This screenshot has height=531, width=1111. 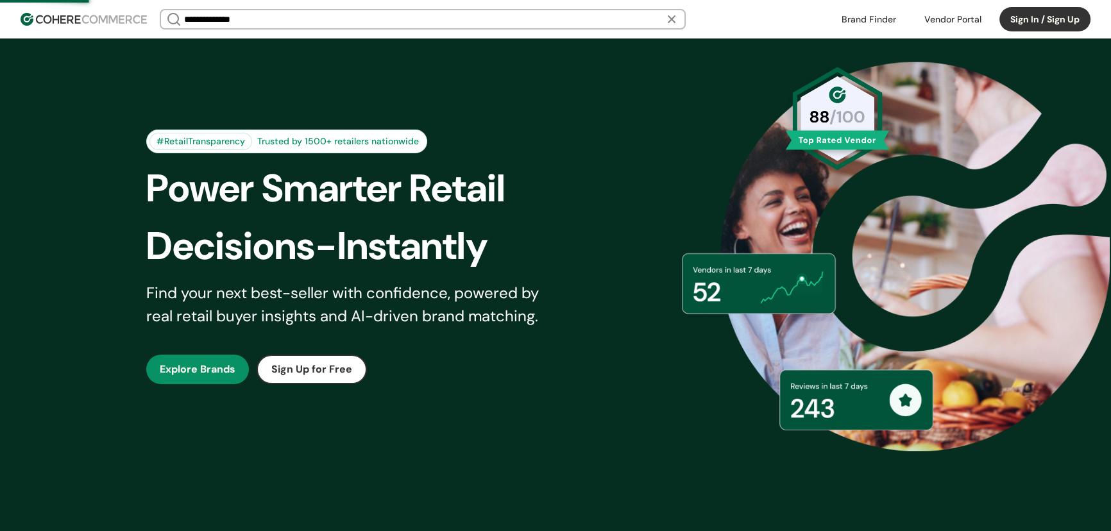 What do you see at coordinates (197, 369) in the screenshot?
I see `button: Explore Brands` at bounding box center [197, 369].